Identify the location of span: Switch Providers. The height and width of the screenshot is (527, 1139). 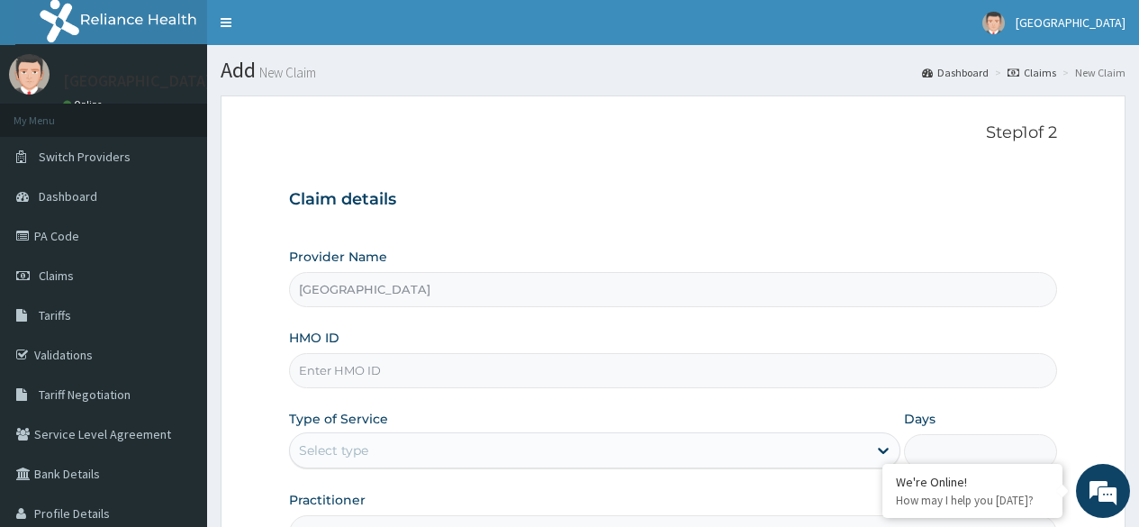
(85, 157).